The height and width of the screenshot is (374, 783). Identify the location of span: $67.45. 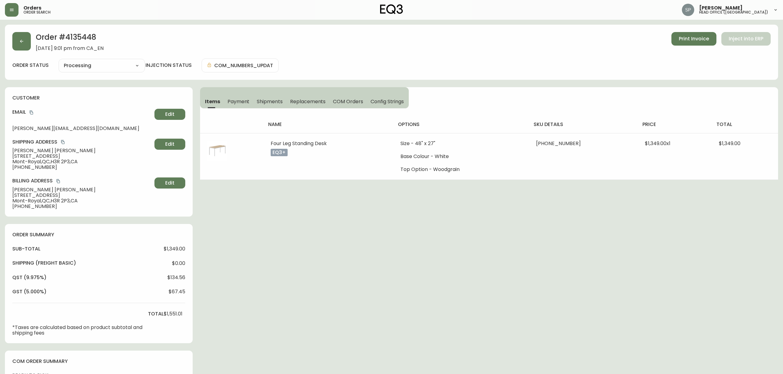
(177, 292).